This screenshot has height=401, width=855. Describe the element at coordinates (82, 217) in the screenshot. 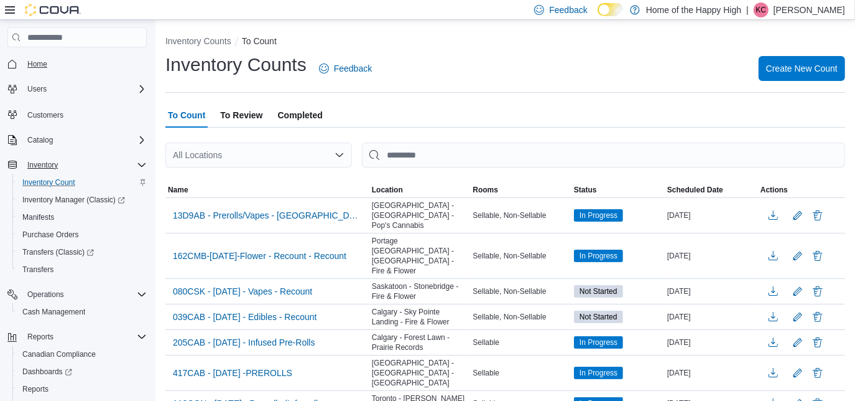

I see `button: Manifests` at that location.